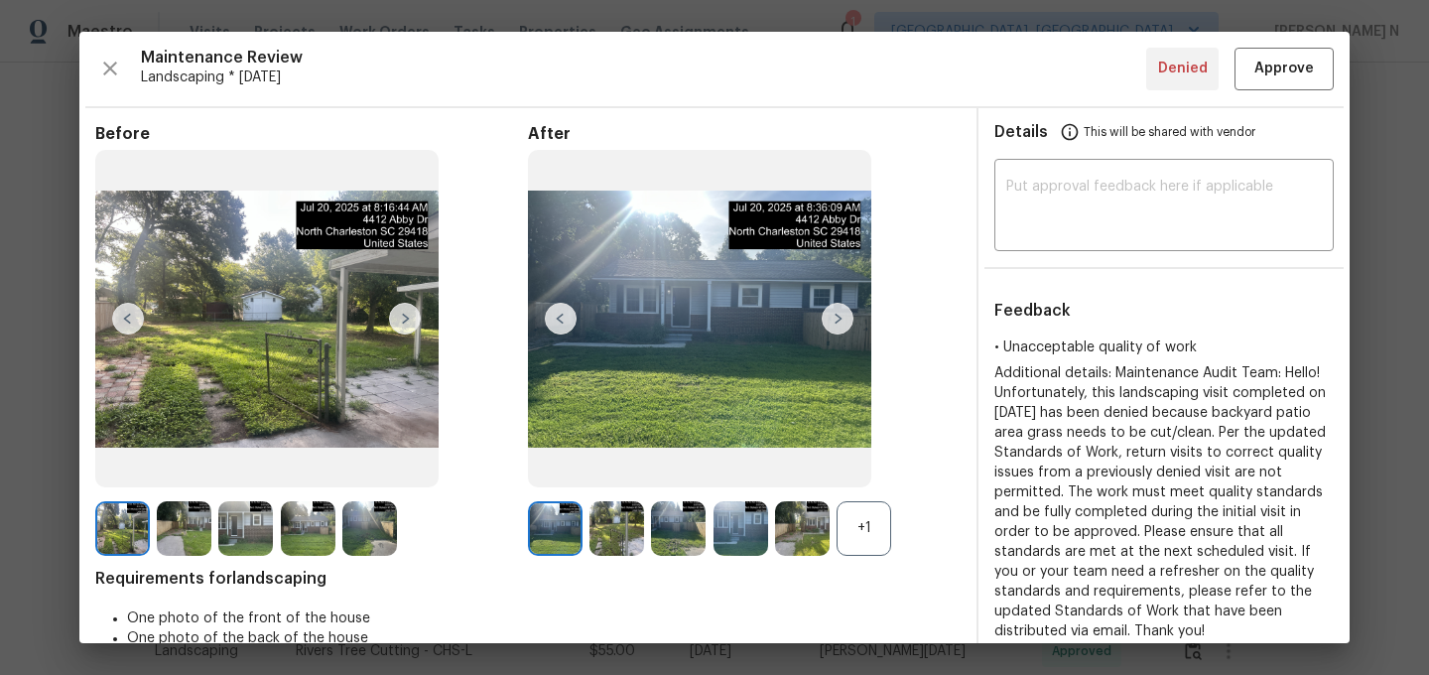 The height and width of the screenshot is (675, 1429). Describe the element at coordinates (1284, 68) in the screenshot. I see `span: Approve` at that location.